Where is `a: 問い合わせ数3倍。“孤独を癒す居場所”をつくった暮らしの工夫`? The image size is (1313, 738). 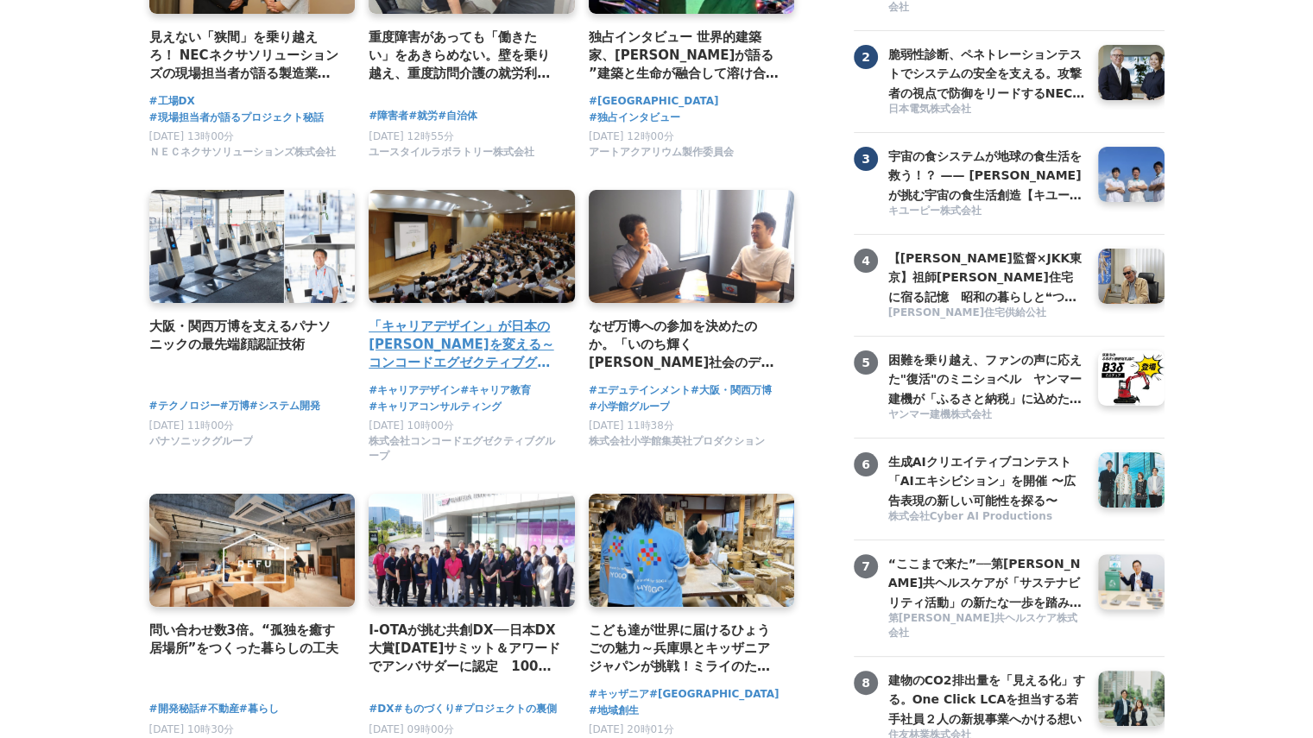 a: 問い合わせ数3倍。“孤独を癒す居場所”をつくった暮らしの工夫 is located at coordinates (245, 640).